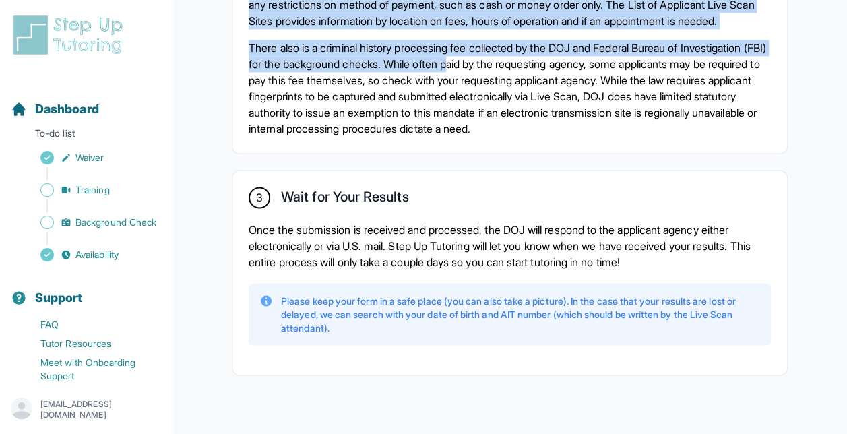 The height and width of the screenshot is (434, 847). I want to click on p: Please keep your form in a safe place (you can also take a picture). In the case that your result..., so click(520, 314).